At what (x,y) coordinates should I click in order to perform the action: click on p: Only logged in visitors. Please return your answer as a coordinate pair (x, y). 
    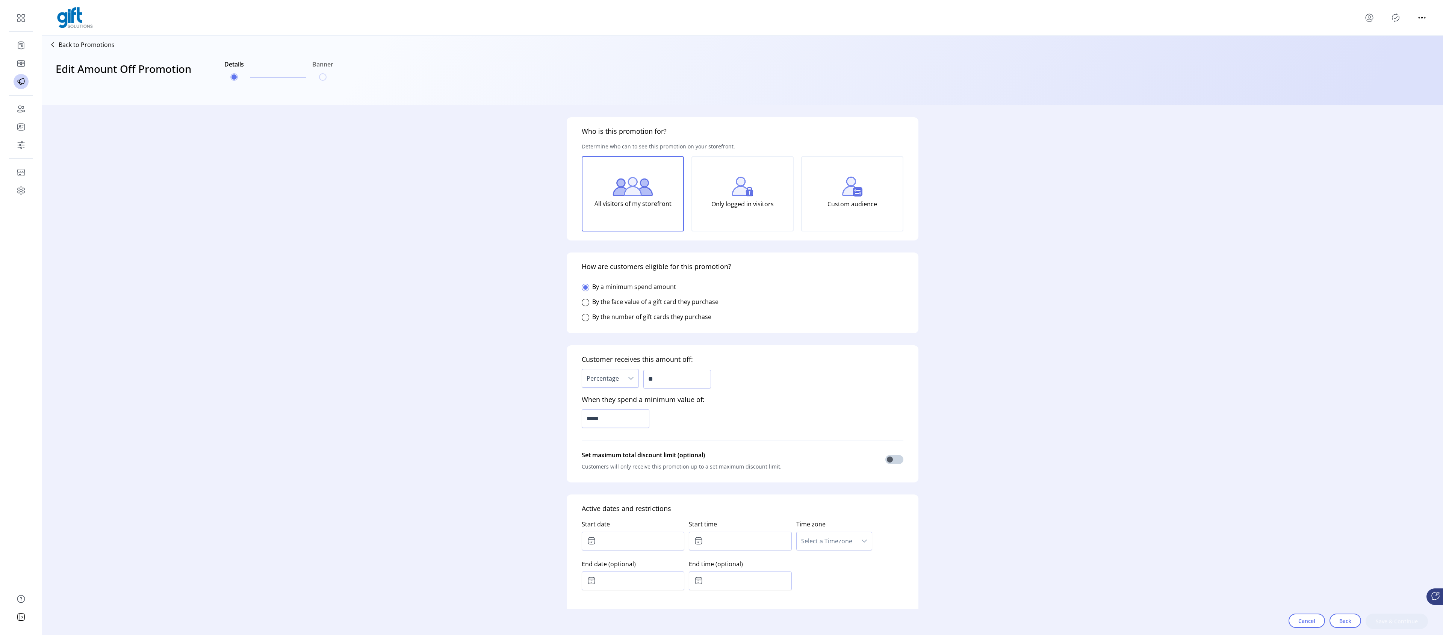
    Looking at the image, I should click on (743, 204).